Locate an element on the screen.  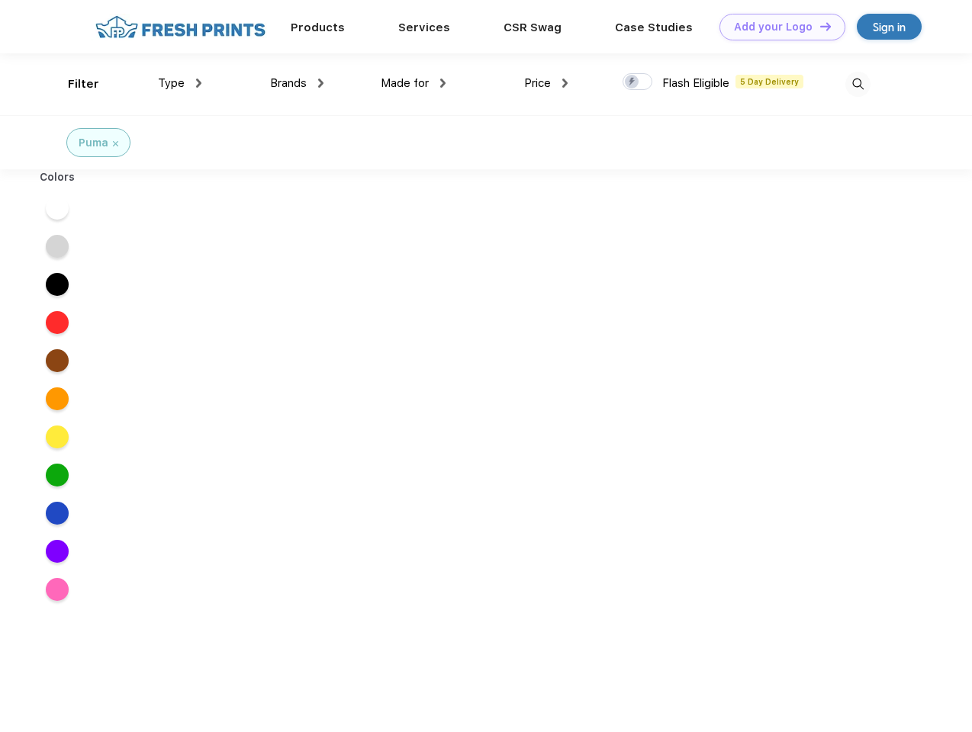
div: Puma is located at coordinates (93, 143).